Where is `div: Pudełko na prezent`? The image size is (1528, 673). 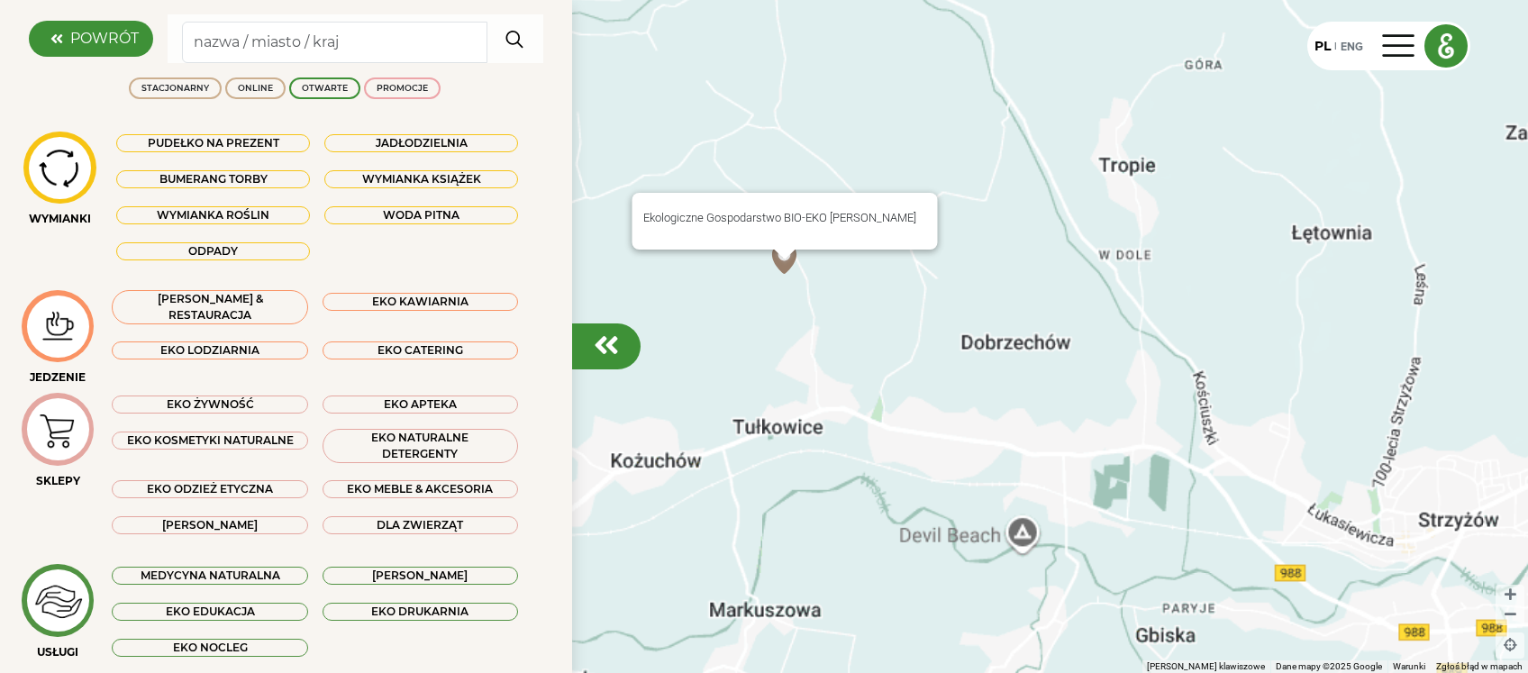 div: Pudełko na prezent is located at coordinates (213, 143).